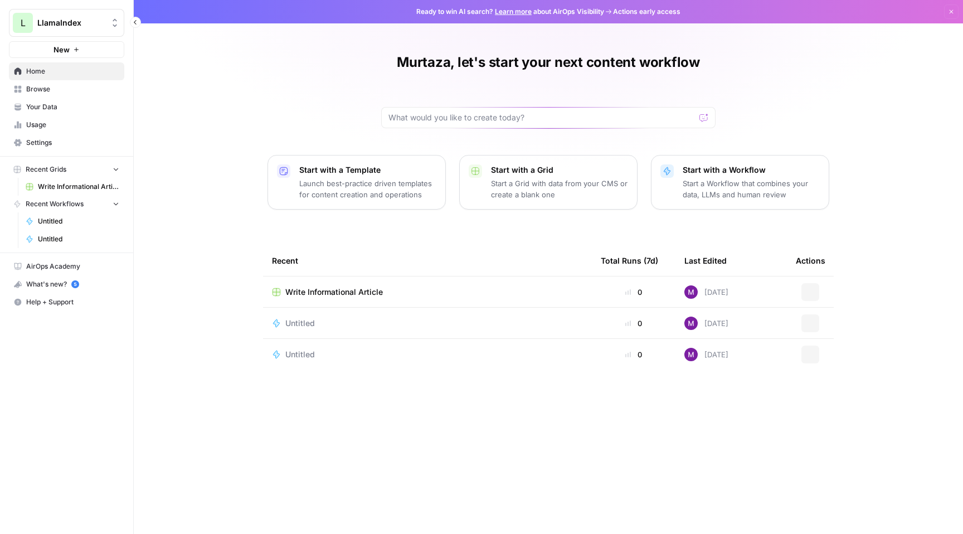 This screenshot has width=963, height=534. What do you see at coordinates (705, 260) in the screenshot?
I see `div: Last Edited` at bounding box center [705, 260].